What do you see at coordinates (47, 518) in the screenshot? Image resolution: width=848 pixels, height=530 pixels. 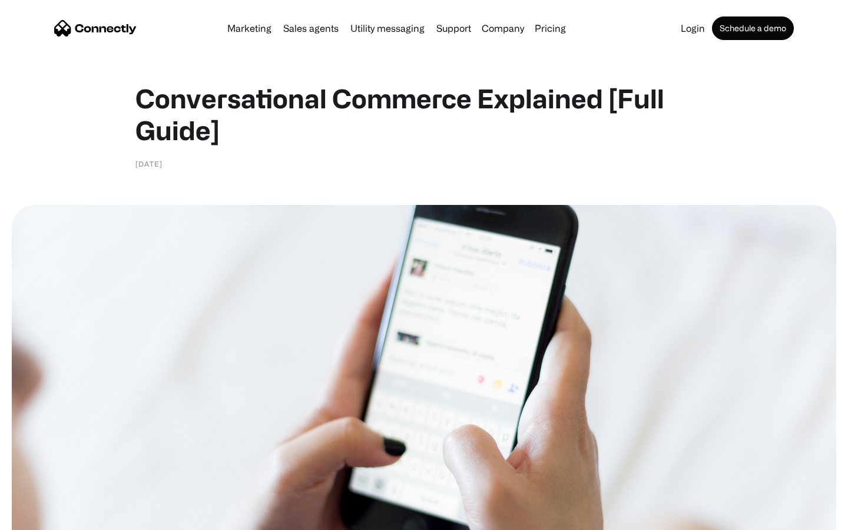 I see `ul: Language list` at bounding box center [47, 518].